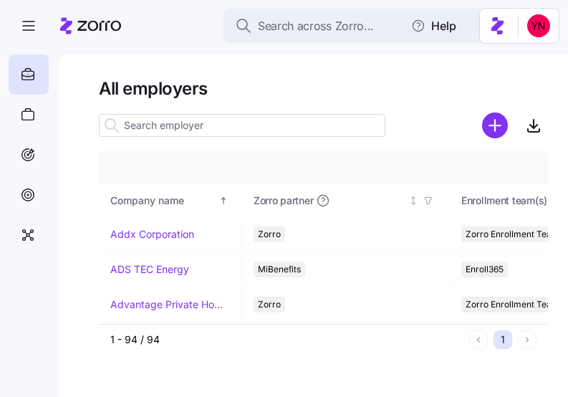 The height and width of the screenshot is (397, 568). What do you see at coordinates (484, 269) in the screenshot?
I see `span: Enroll365` at bounding box center [484, 269].